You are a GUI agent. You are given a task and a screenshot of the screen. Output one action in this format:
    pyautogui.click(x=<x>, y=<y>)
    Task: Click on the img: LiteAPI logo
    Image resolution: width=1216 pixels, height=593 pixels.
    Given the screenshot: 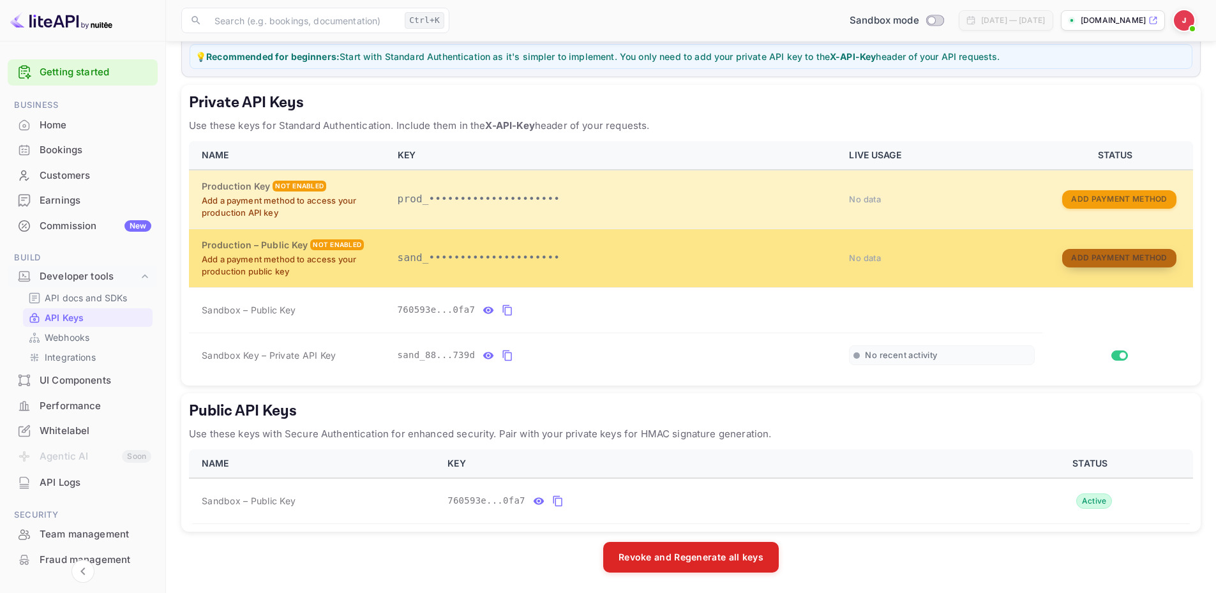 What is the action you would take?
    pyautogui.click(x=61, y=20)
    